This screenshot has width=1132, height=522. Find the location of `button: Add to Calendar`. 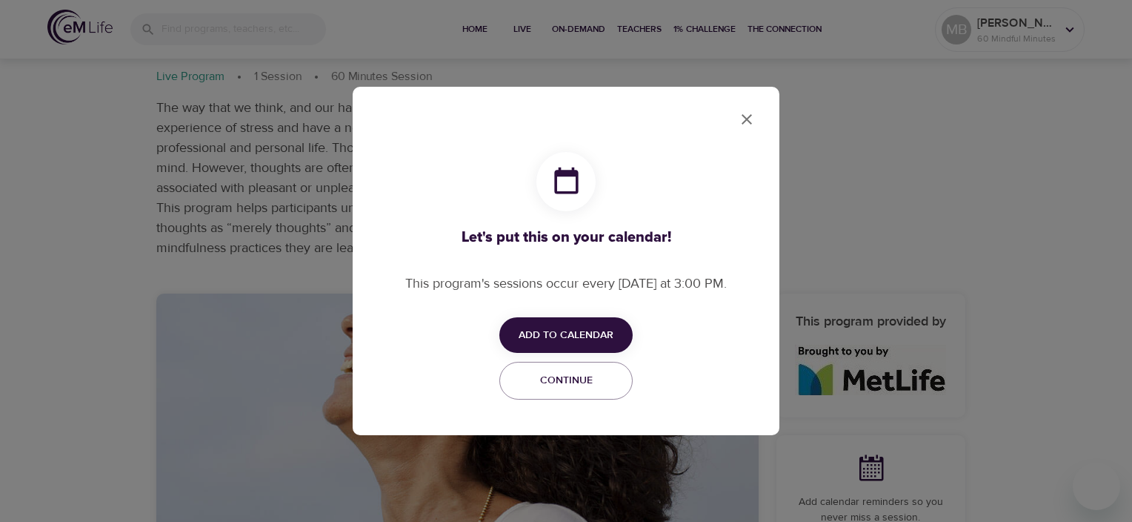

button: Add to Calendar is located at coordinates (566, 335).